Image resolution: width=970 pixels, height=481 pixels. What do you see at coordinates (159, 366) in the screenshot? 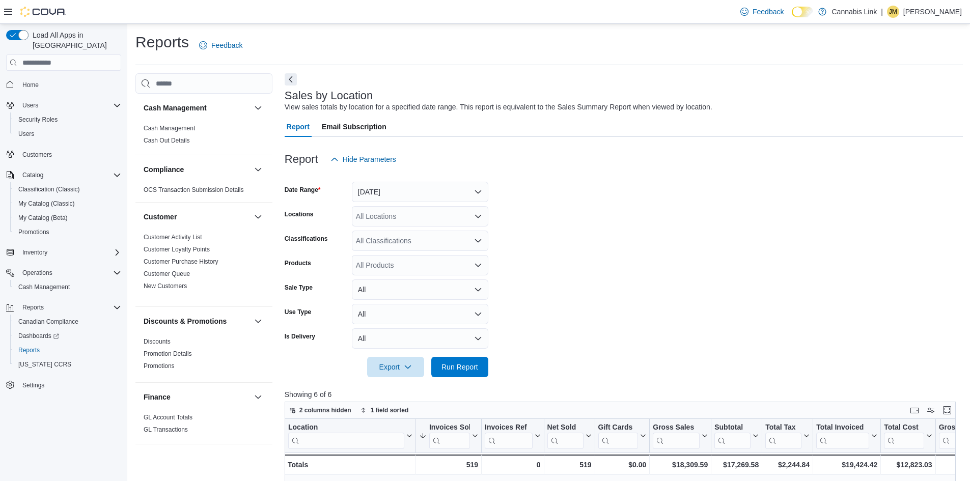
I see `span: Promotions` at bounding box center [159, 366].